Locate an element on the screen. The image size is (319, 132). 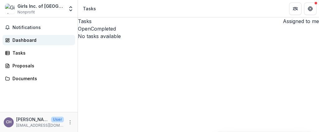
span: Notifications is located at coordinates (42, 27).